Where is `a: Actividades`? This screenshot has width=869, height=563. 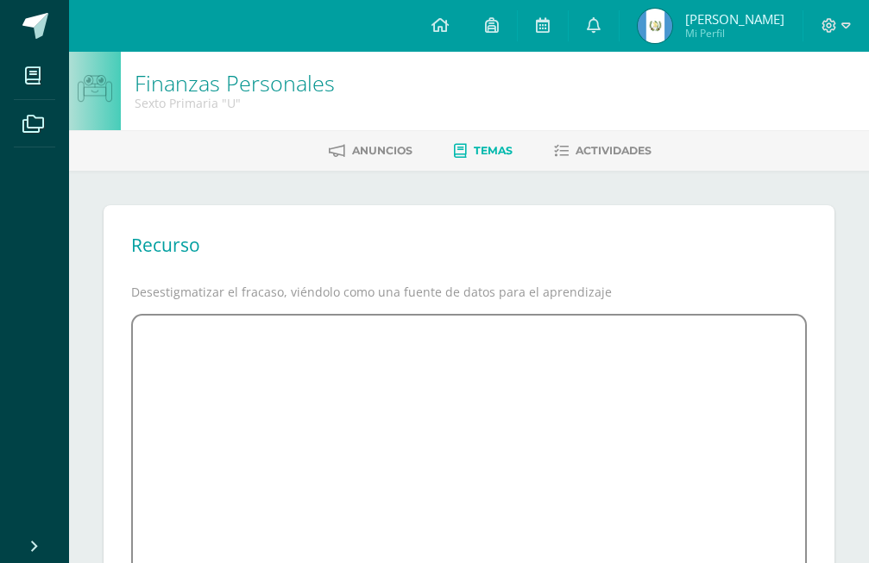
a: Actividades is located at coordinates (602, 151).